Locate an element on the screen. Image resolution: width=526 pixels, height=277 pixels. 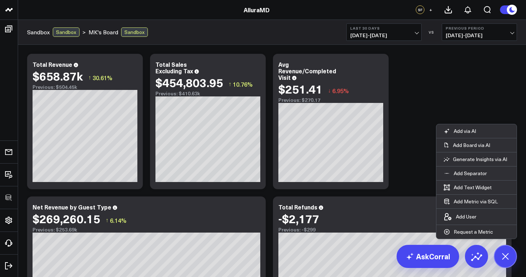
div: Previous: $504.45k is located at coordinates (85, 87).